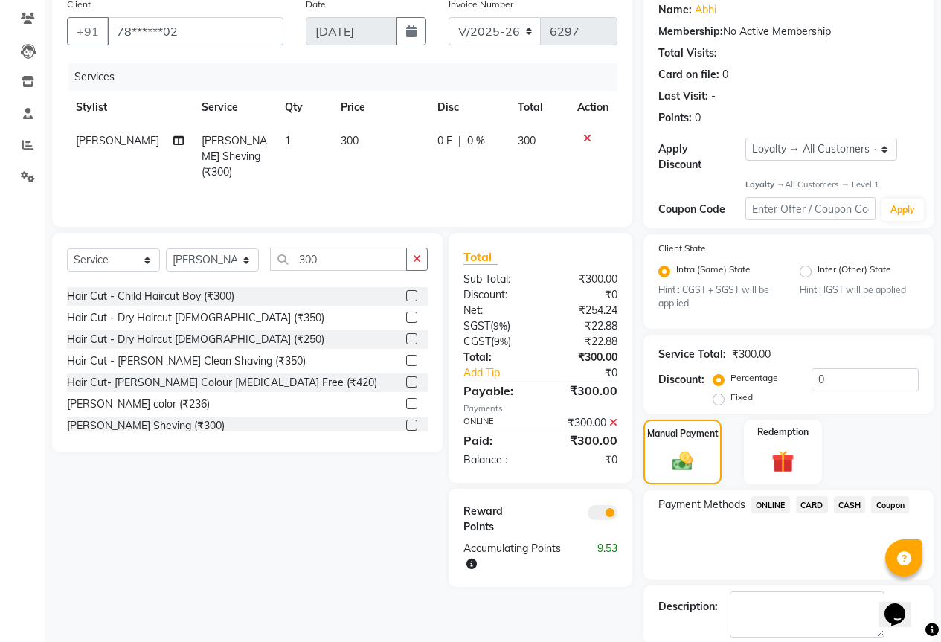 This screenshot has width=941, height=642. I want to click on div: Net:, so click(496, 310).